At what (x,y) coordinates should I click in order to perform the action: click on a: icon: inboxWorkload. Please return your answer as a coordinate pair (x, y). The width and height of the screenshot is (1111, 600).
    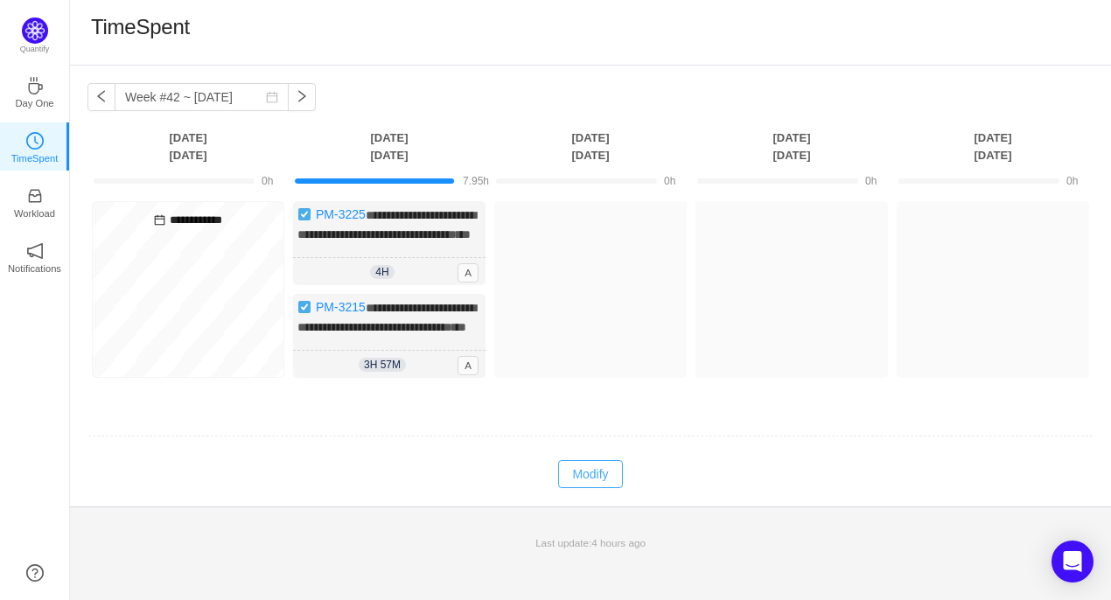
    Looking at the image, I should click on (35, 201).